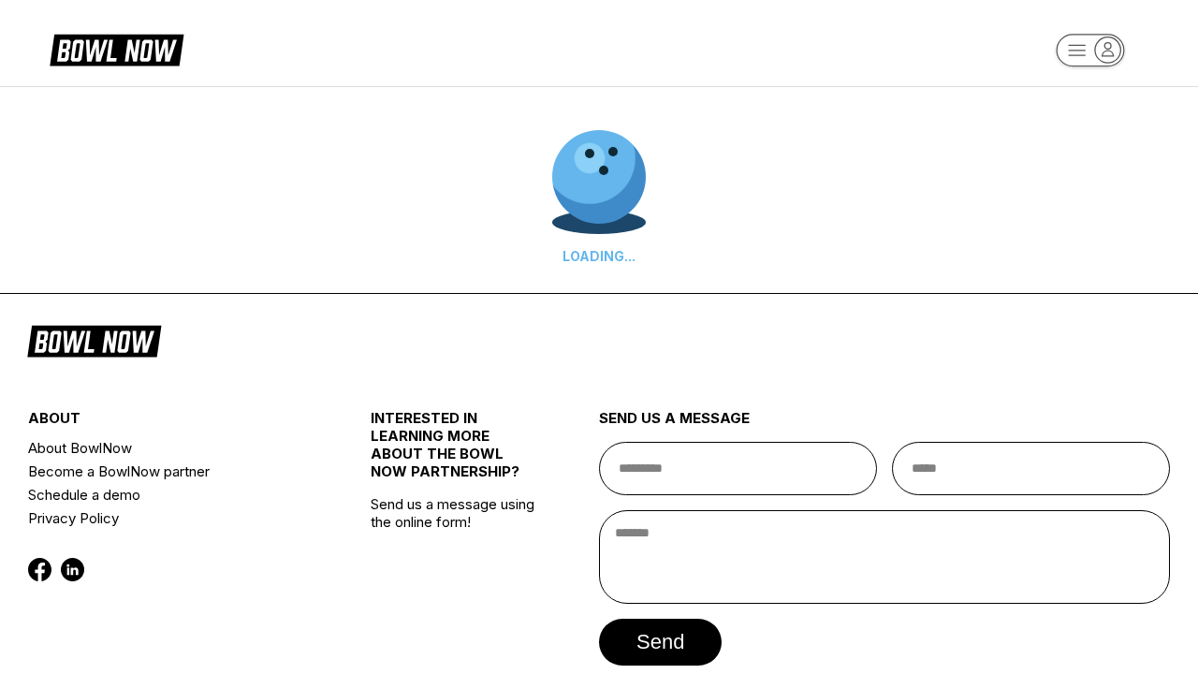 Image resolution: width=1198 pixels, height=674 pixels. Describe the element at coordinates (660, 642) in the screenshot. I see `button: send` at that location.